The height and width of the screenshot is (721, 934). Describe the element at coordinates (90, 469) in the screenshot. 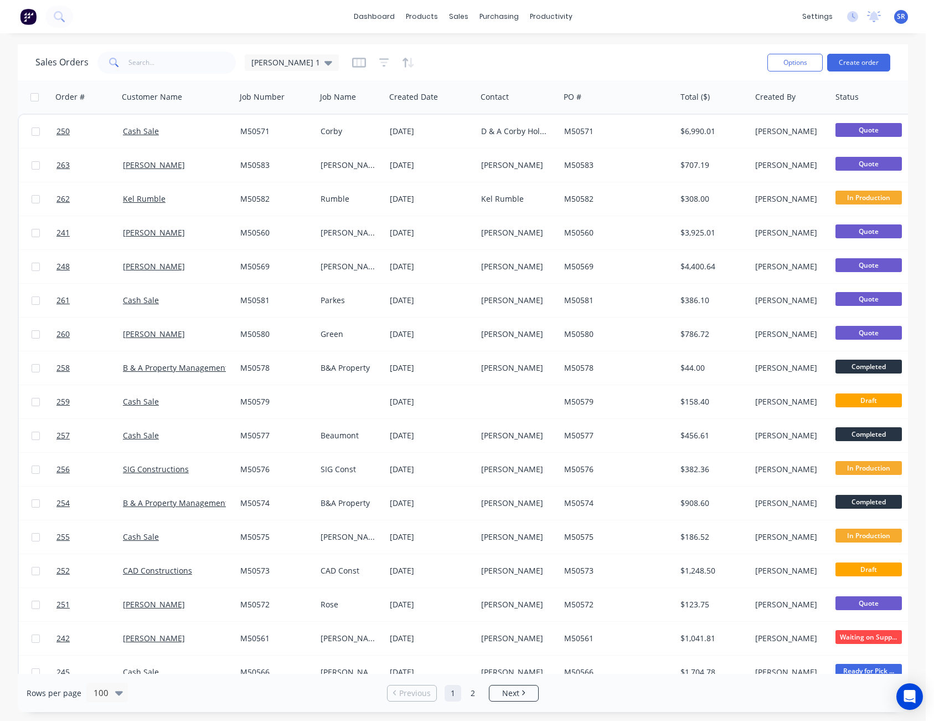

I see `a: 256` at that location.